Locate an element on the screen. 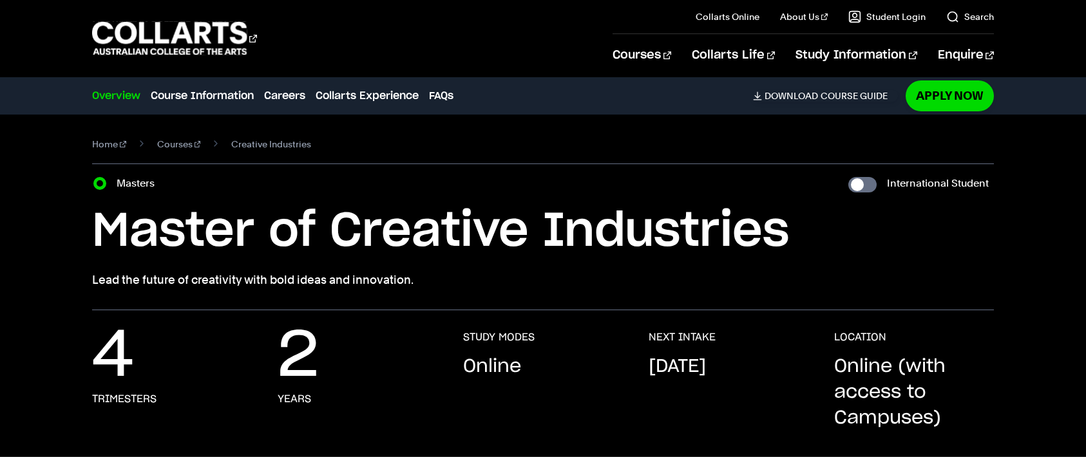  a: FAQs is located at coordinates (441, 96).